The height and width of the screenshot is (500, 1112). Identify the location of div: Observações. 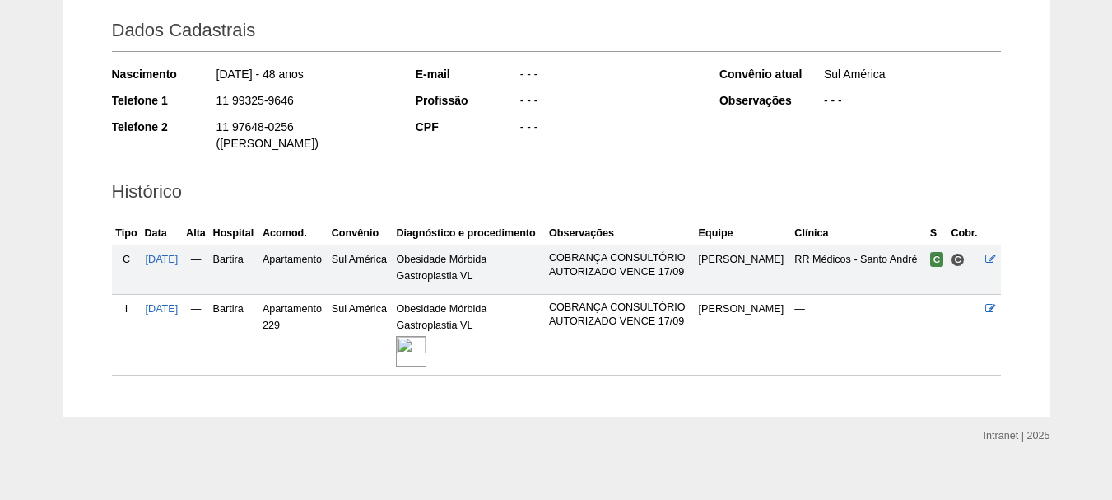
(770, 100).